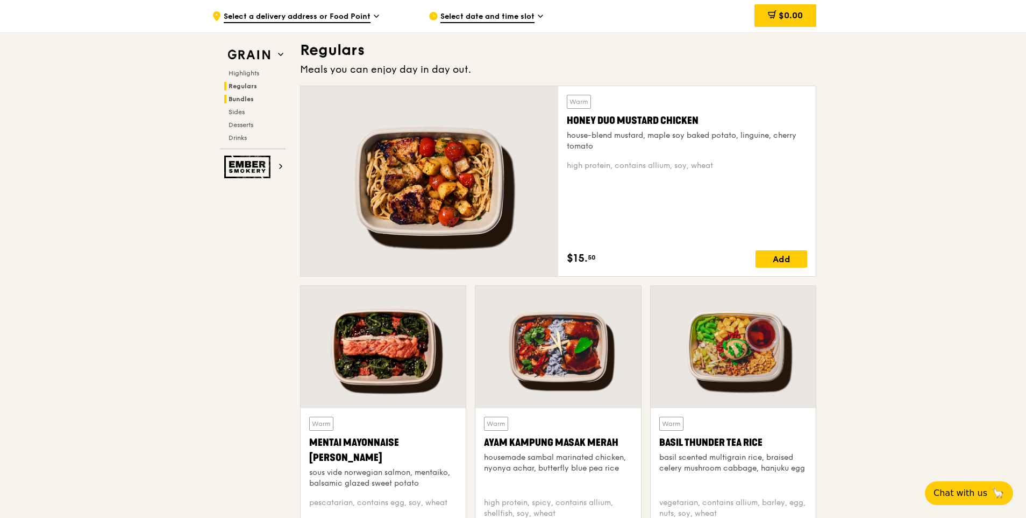  Describe the element at coordinates (241, 99) in the screenshot. I see `span: Bundles` at that location.